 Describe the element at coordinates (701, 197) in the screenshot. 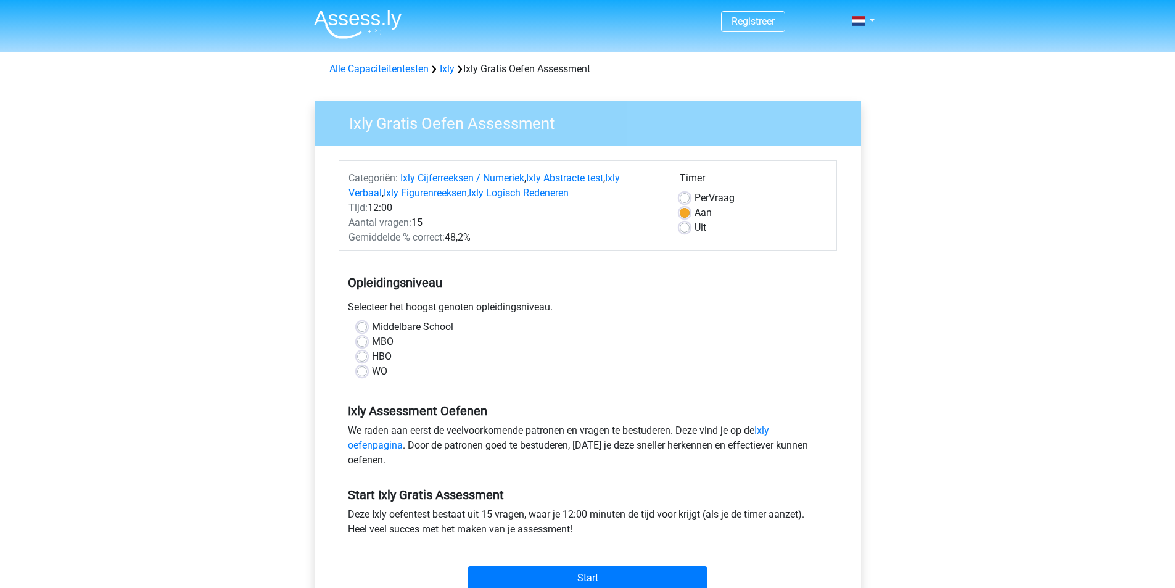

I see `span: Per` at that location.